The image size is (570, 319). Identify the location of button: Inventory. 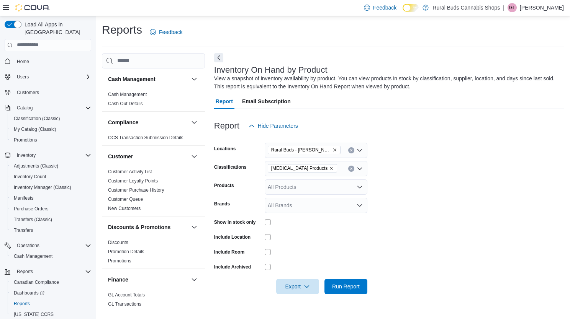
(26, 155).